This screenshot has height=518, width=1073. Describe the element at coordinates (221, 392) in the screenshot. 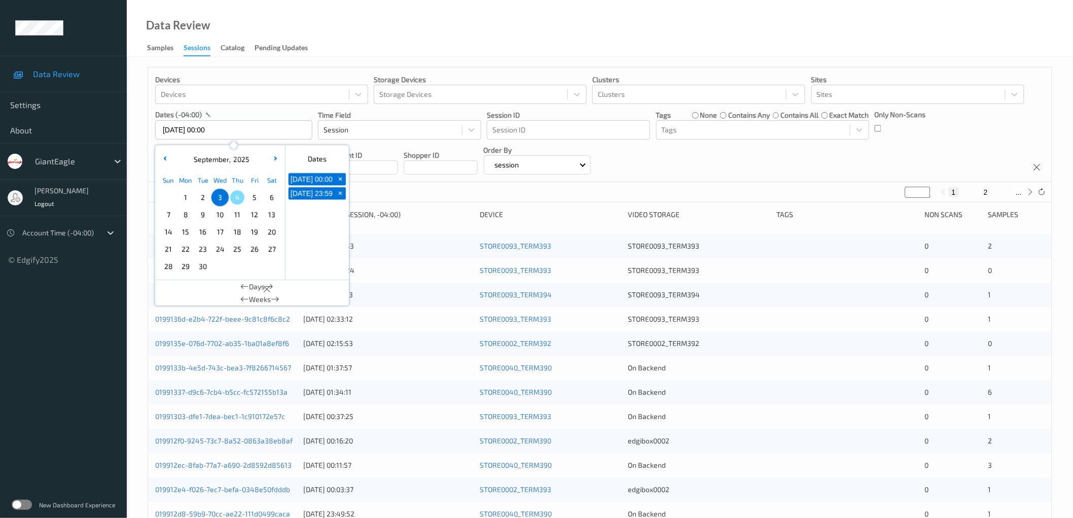

I see `a: 01991337-d9c6-7cb4-b5cc-fc572155b13a` at that location.